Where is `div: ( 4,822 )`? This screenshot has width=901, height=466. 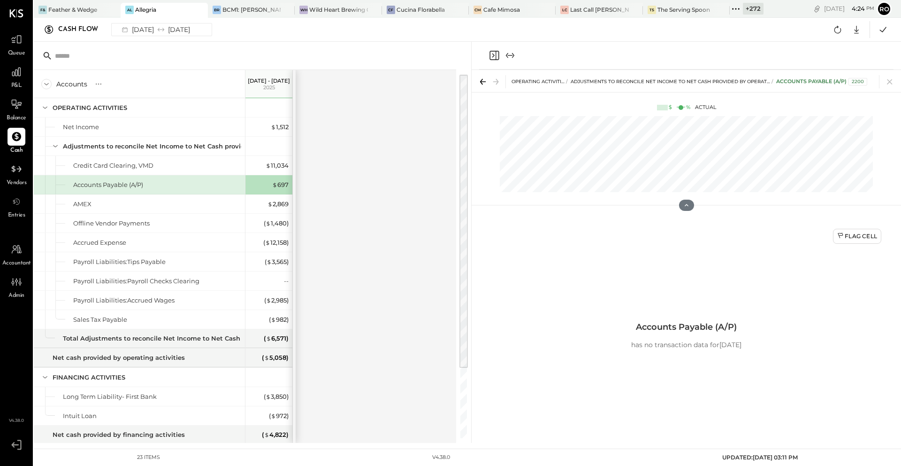 div: ( 4,822 ) is located at coordinates (275, 434).